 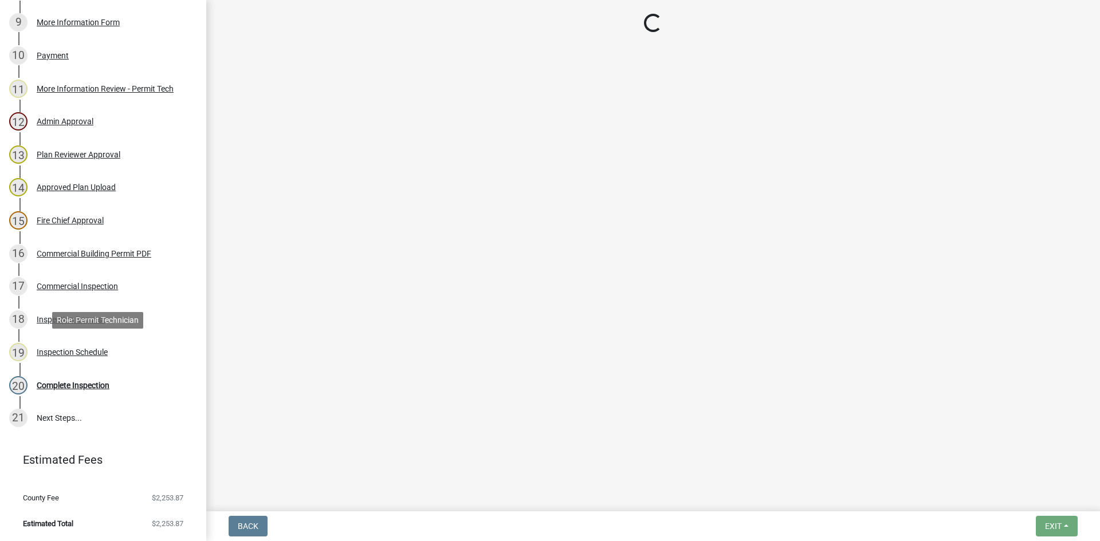 What do you see at coordinates (18, 155) in the screenshot?
I see `div: 13` at bounding box center [18, 155].